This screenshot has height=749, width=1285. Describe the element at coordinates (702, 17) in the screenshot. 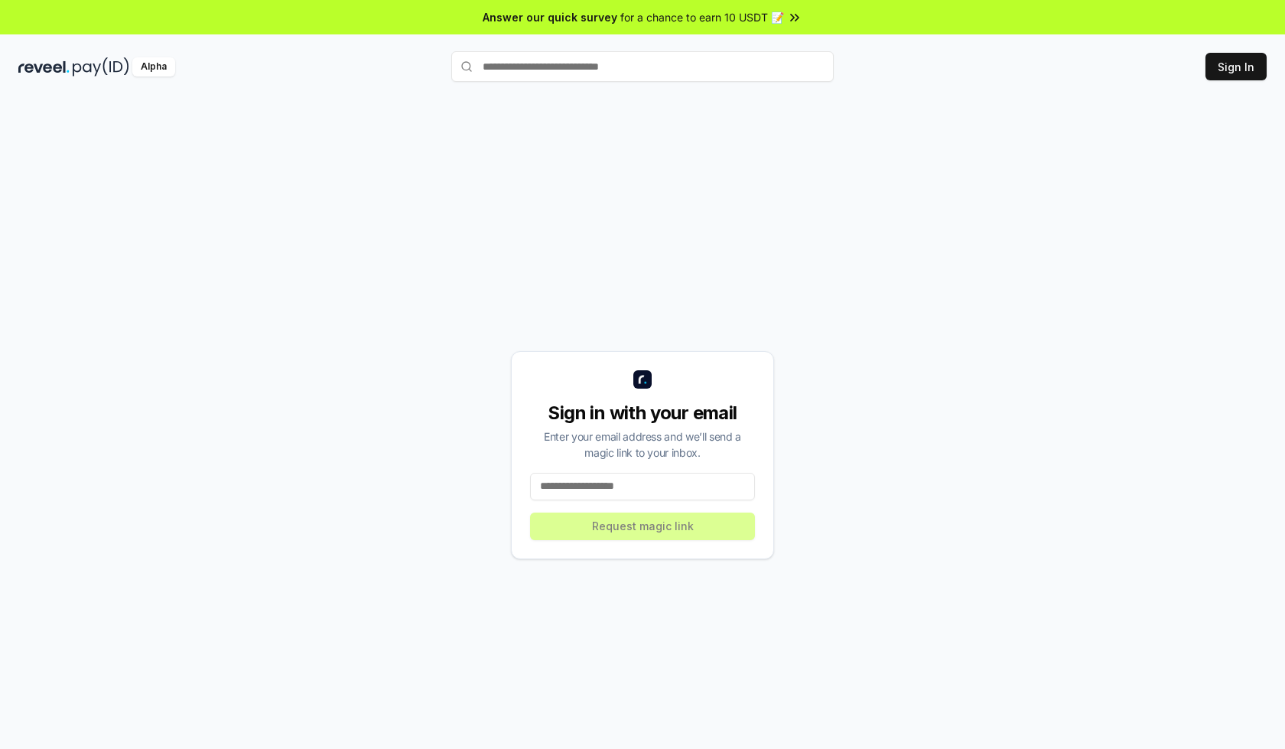

I see `span: for a chance to earn 10 USDT 📝` at that location.